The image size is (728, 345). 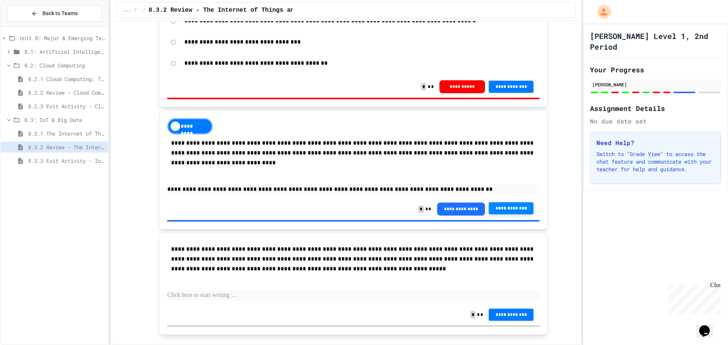 What do you see at coordinates (66, 133) in the screenshot?
I see `span: 8.3.1 The Internet of Things and Big Data: Our Connected Digital World` at bounding box center [66, 133].